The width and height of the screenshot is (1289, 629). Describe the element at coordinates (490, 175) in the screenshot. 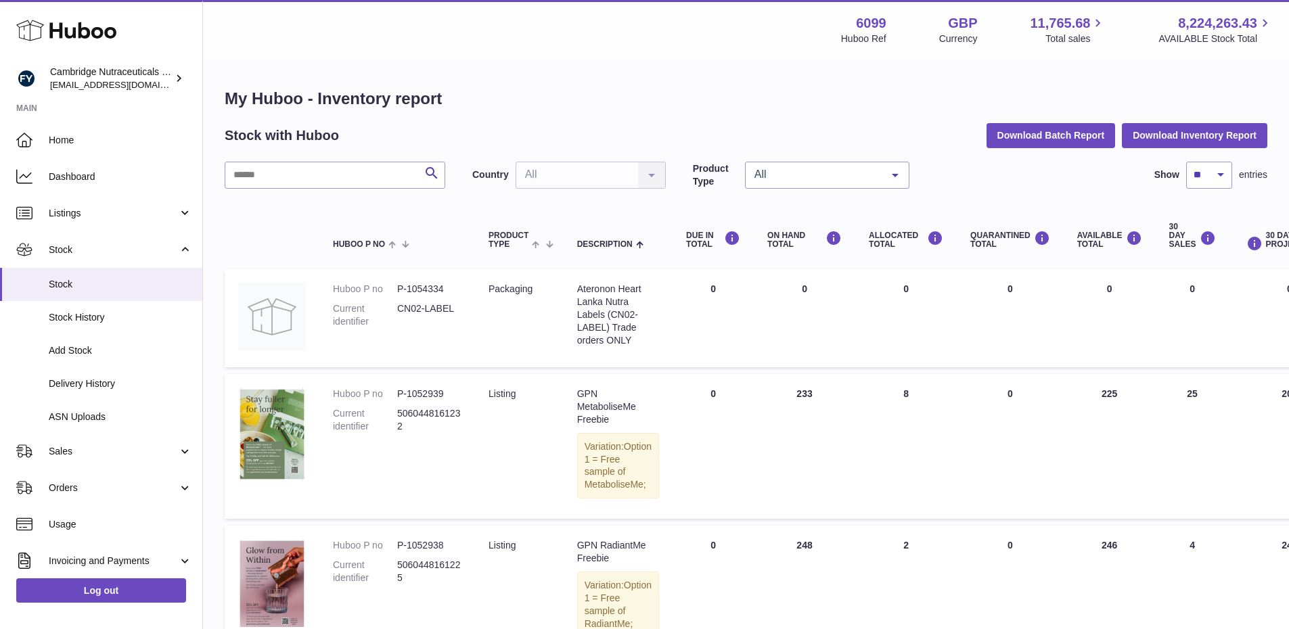

I see `label: Country` at that location.